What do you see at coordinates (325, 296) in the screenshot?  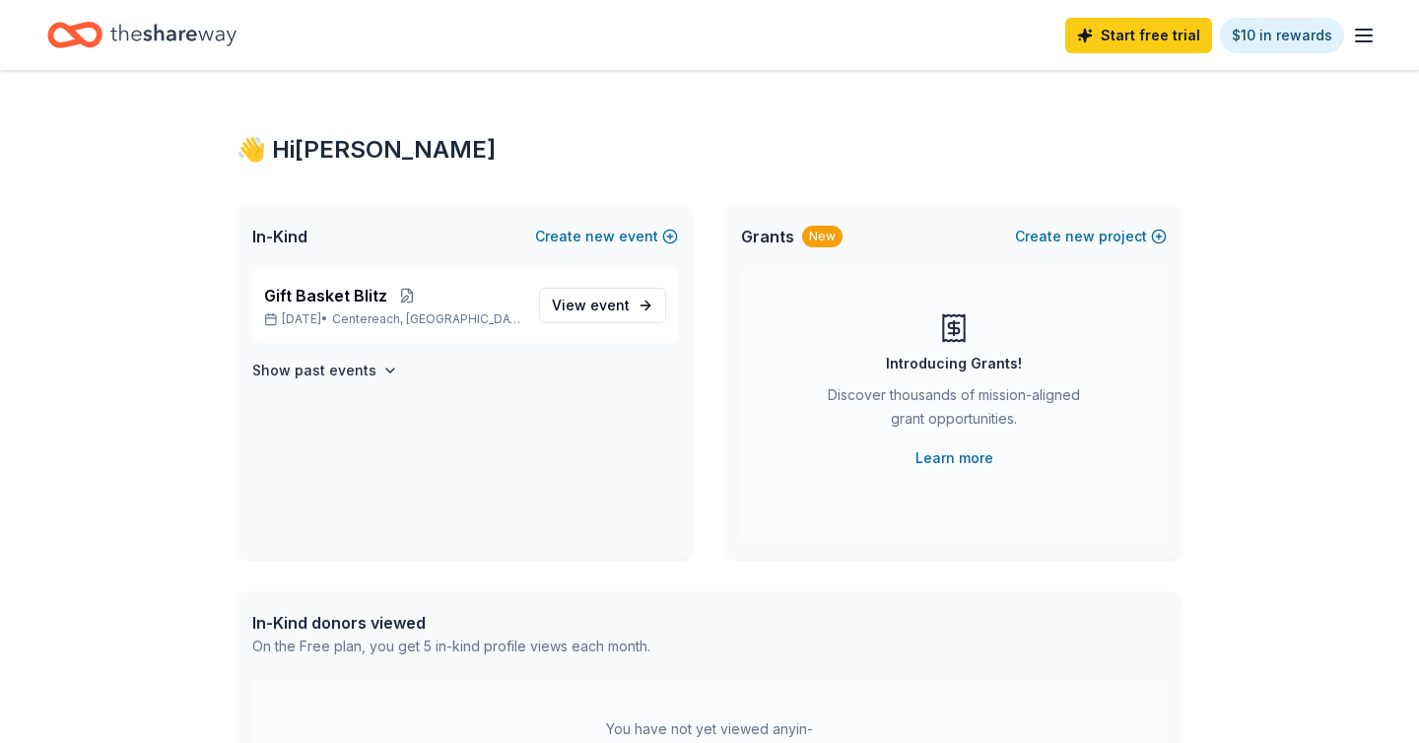 I see `span: Gift Basket Blitz` at bounding box center [325, 296].